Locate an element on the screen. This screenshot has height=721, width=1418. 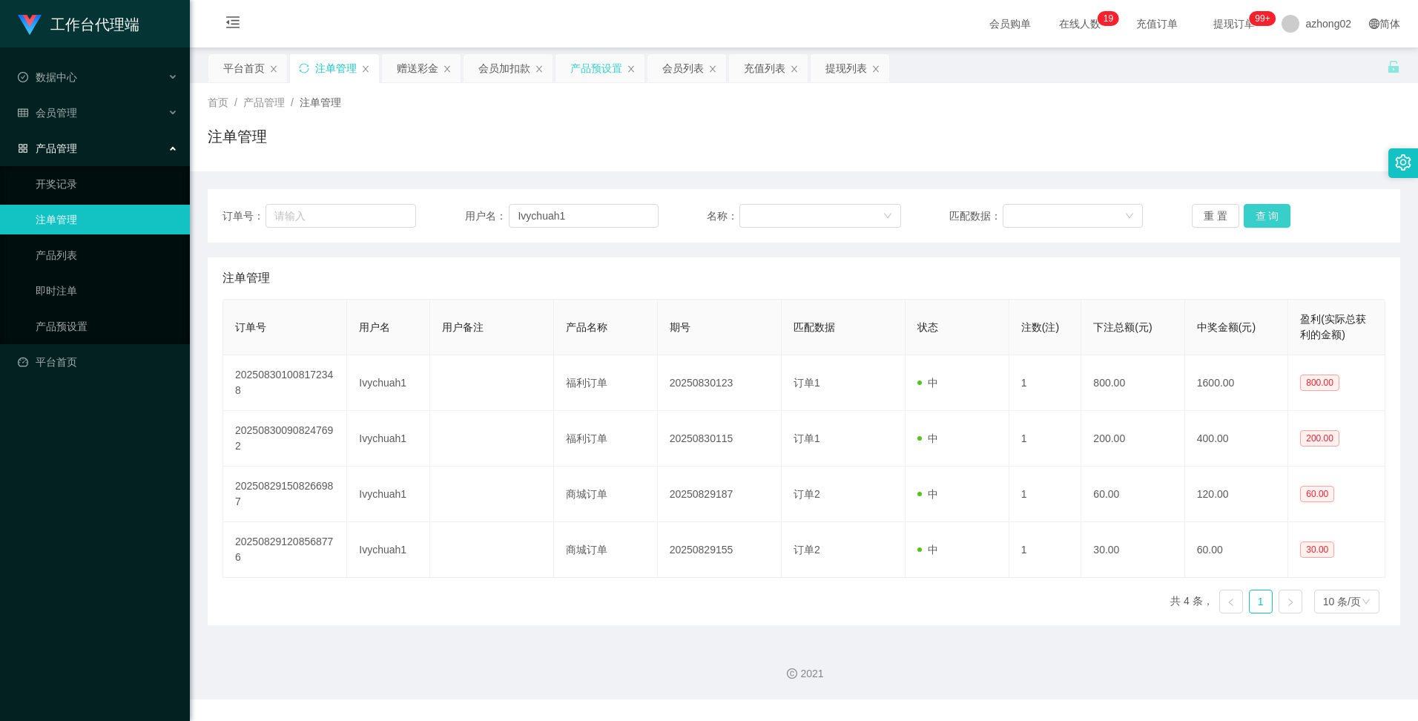
i: 图标: right is located at coordinates (1290, 602).